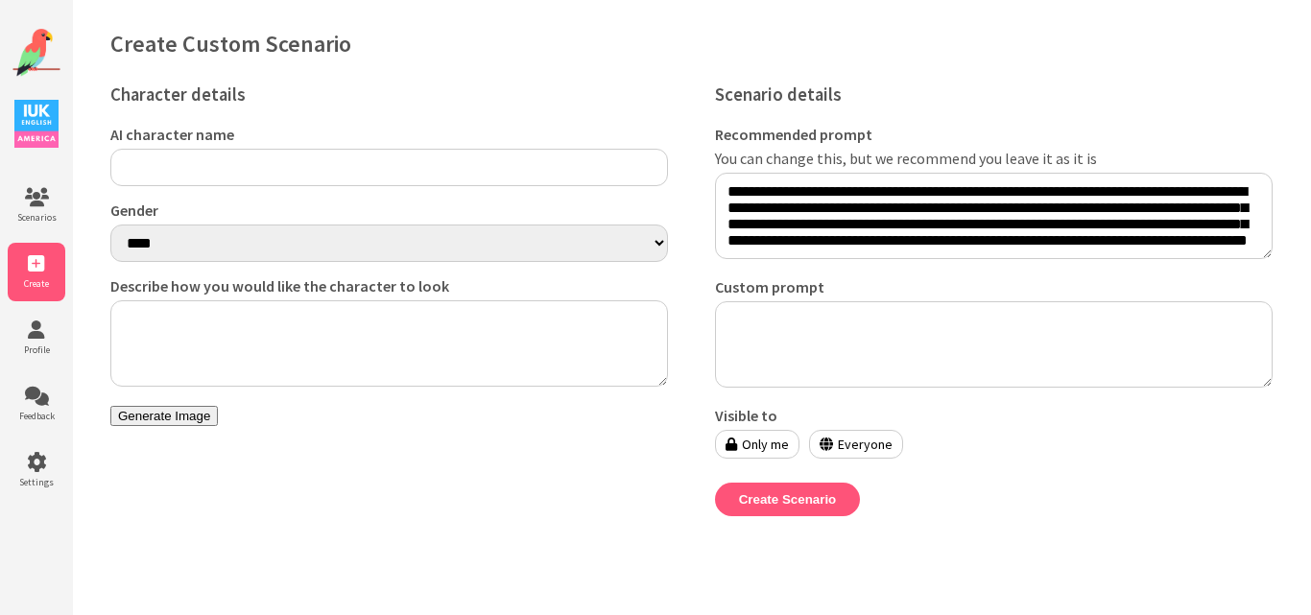  Describe the element at coordinates (36, 283) in the screenshot. I see `span: Create` at that location.